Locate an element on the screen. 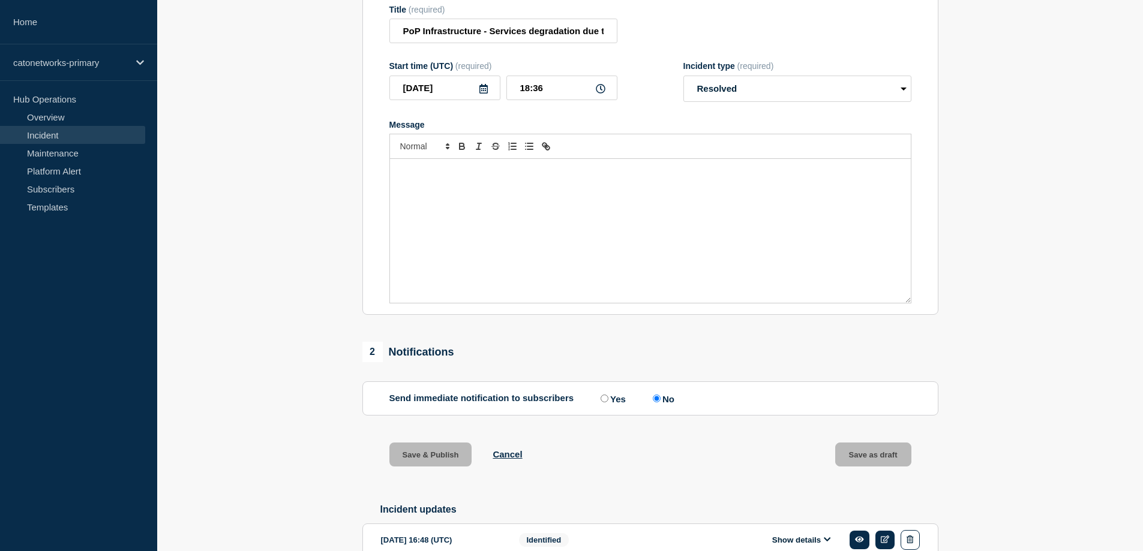 The height and width of the screenshot is (551, 1143). button: Toggle strikethrough text is located at coordinates (495, 146).